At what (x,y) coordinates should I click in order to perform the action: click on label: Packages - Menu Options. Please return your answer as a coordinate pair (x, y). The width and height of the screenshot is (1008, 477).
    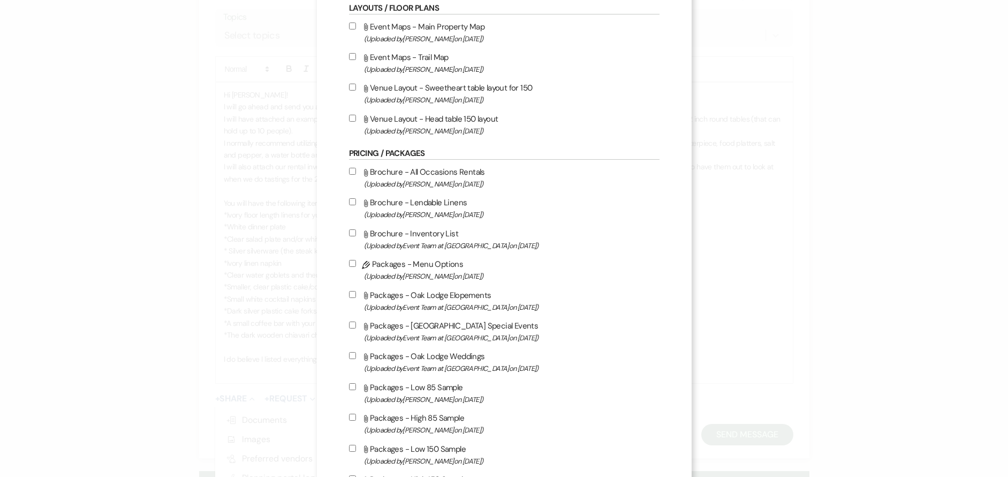
    Looking at the image, I should click on (505, 269).